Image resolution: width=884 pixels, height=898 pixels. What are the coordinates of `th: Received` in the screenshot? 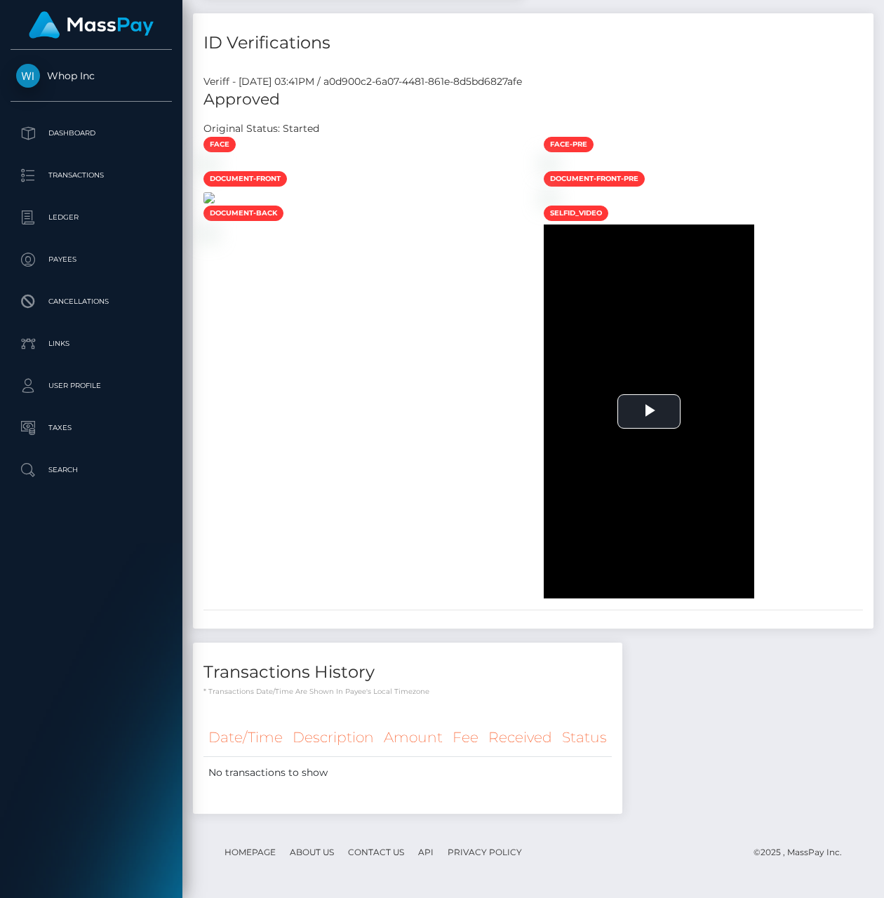 It's located at (520, 737).